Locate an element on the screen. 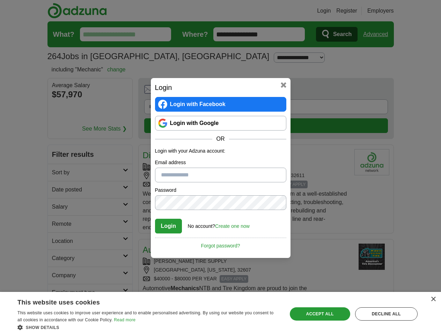 This screenshot has height=336, width=441. h2: Login is located at coordinates (221, 87).